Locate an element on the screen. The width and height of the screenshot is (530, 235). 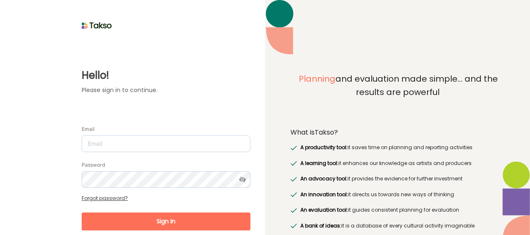
label: it directs us towards new ways of thinking is located at coordinates (376, 195).